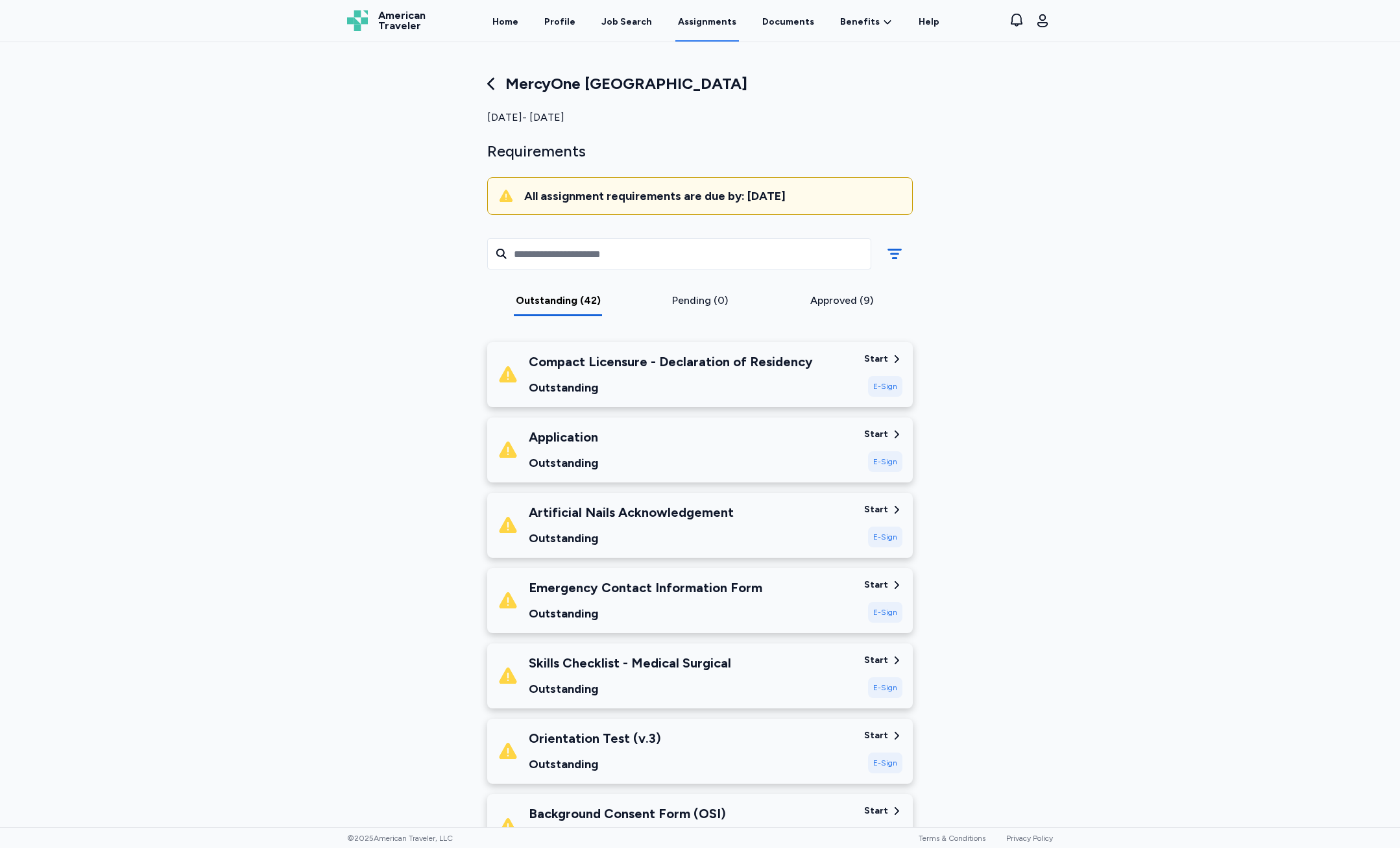 This screenshot has height=848, width=1400. Describe the element at coordinates (558, 301) in the screenshot. I see `div: Outstanding (42)` at that location.